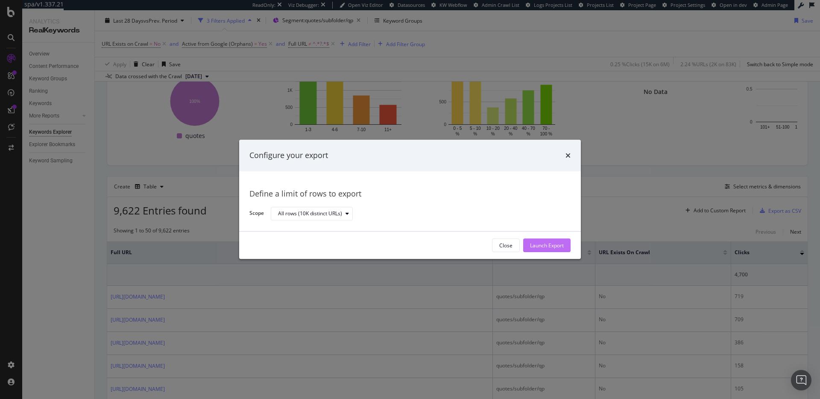 This screenshot has height=399, width=820. What do you see at coordinates (310, 214) in the screenshot?
I see `div: All rows (10K distinct URLs)` at bounding box center [310, 214].